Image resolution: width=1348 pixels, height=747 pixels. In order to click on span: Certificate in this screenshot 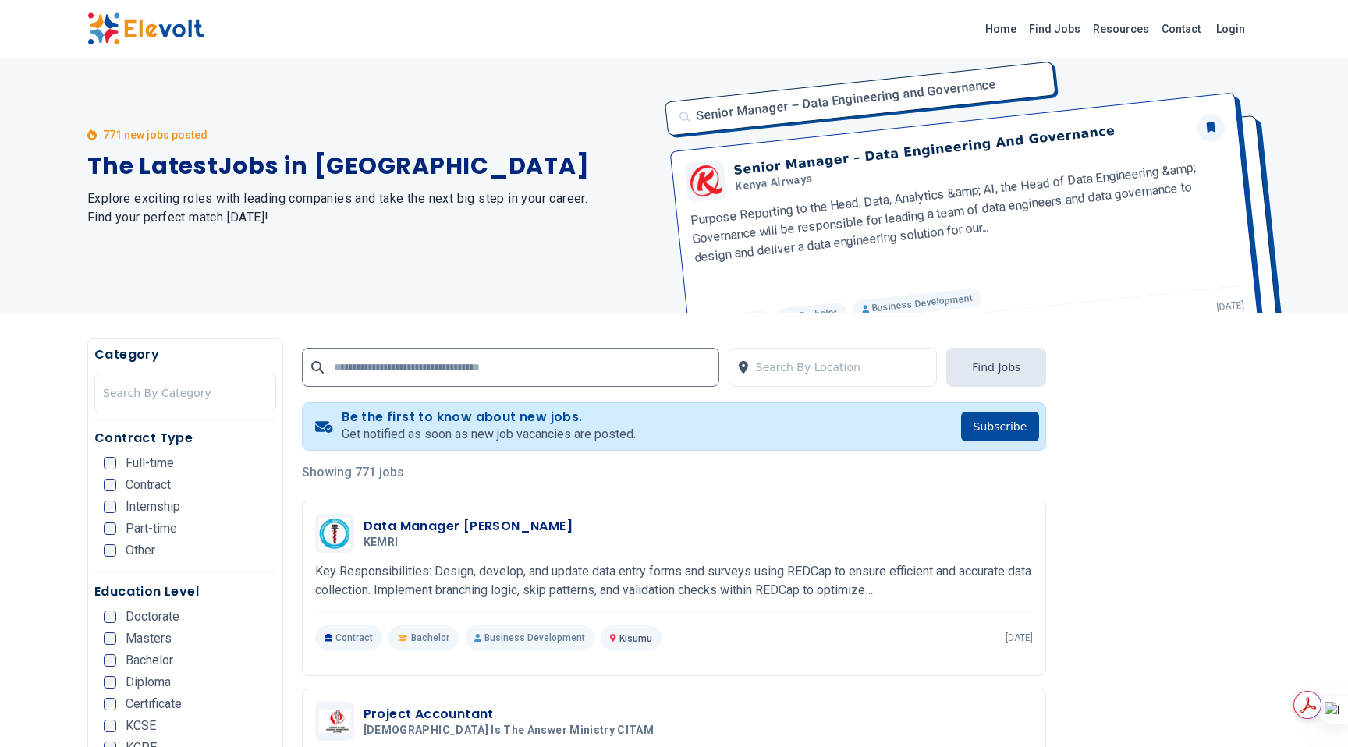, I will do `click(154, 704)`.